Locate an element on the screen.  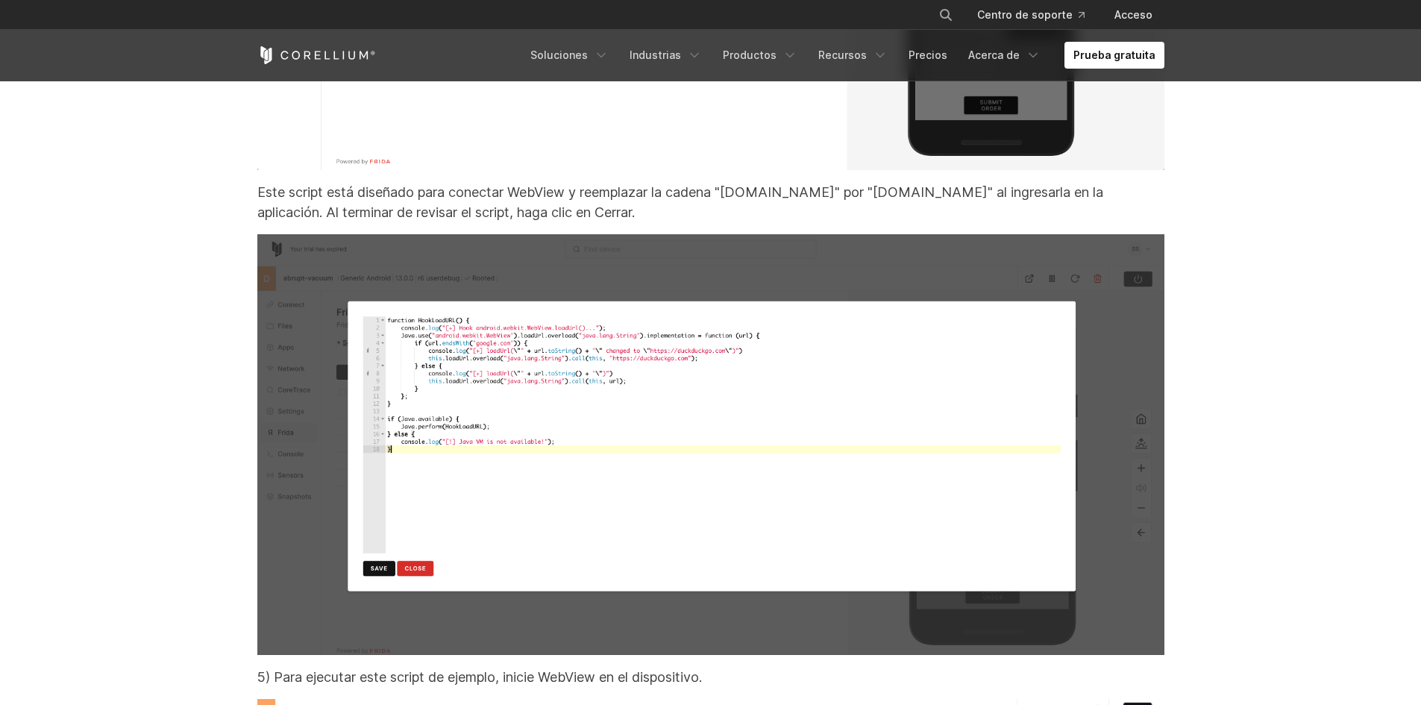
button: Buscar is located at coordinates (946, 15).